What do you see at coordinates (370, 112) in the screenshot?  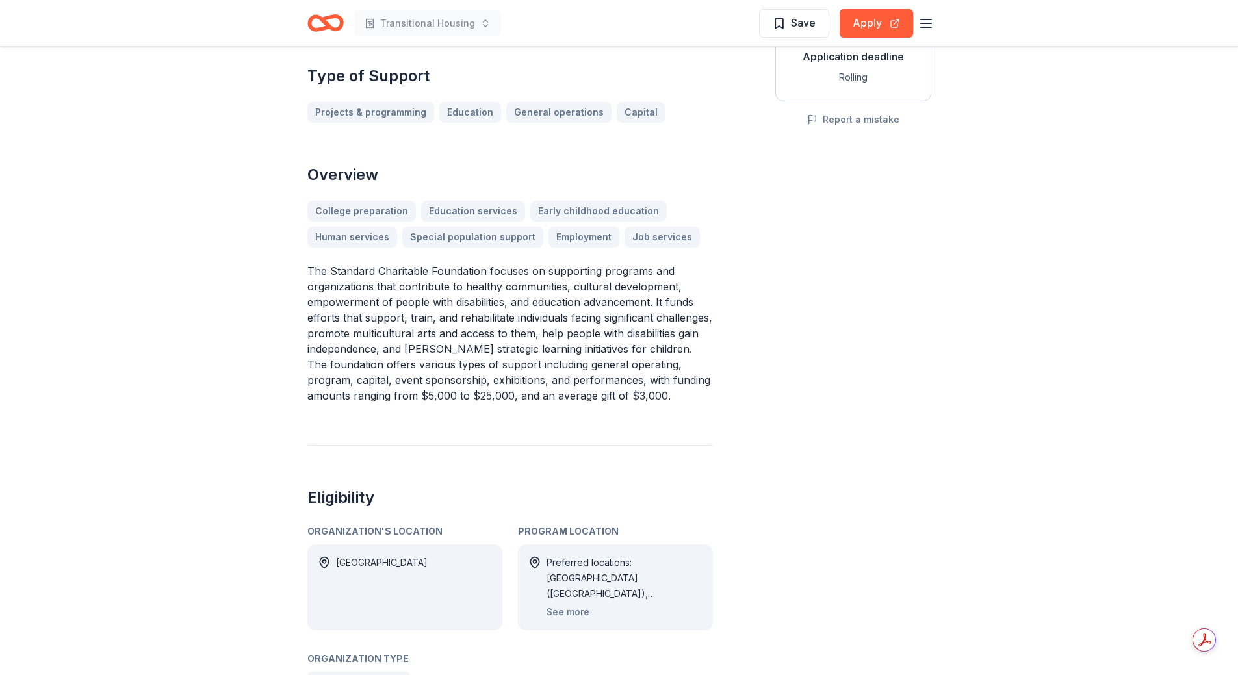 I see `a: Projects & programming` at bounding box center [370, 112].